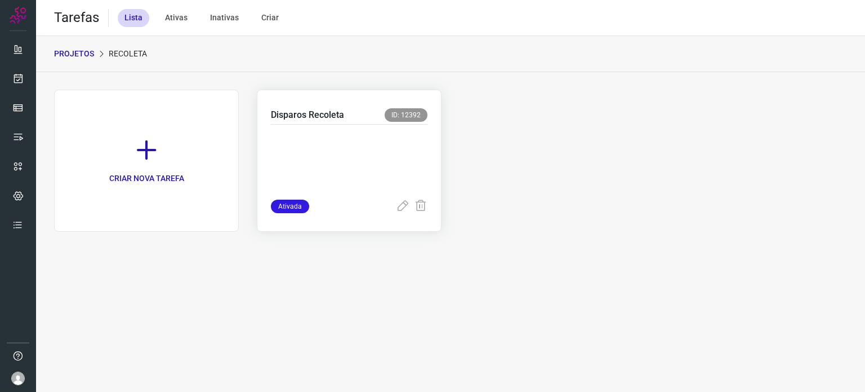  Describe the element at coordinates (18, 15) in the screenshot. I see `img: Logo` at that location.